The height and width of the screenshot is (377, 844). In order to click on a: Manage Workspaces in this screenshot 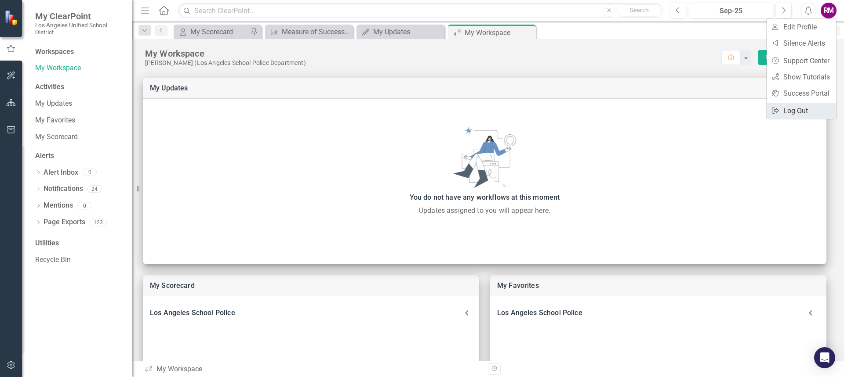, I will do `click(795, 57)`.